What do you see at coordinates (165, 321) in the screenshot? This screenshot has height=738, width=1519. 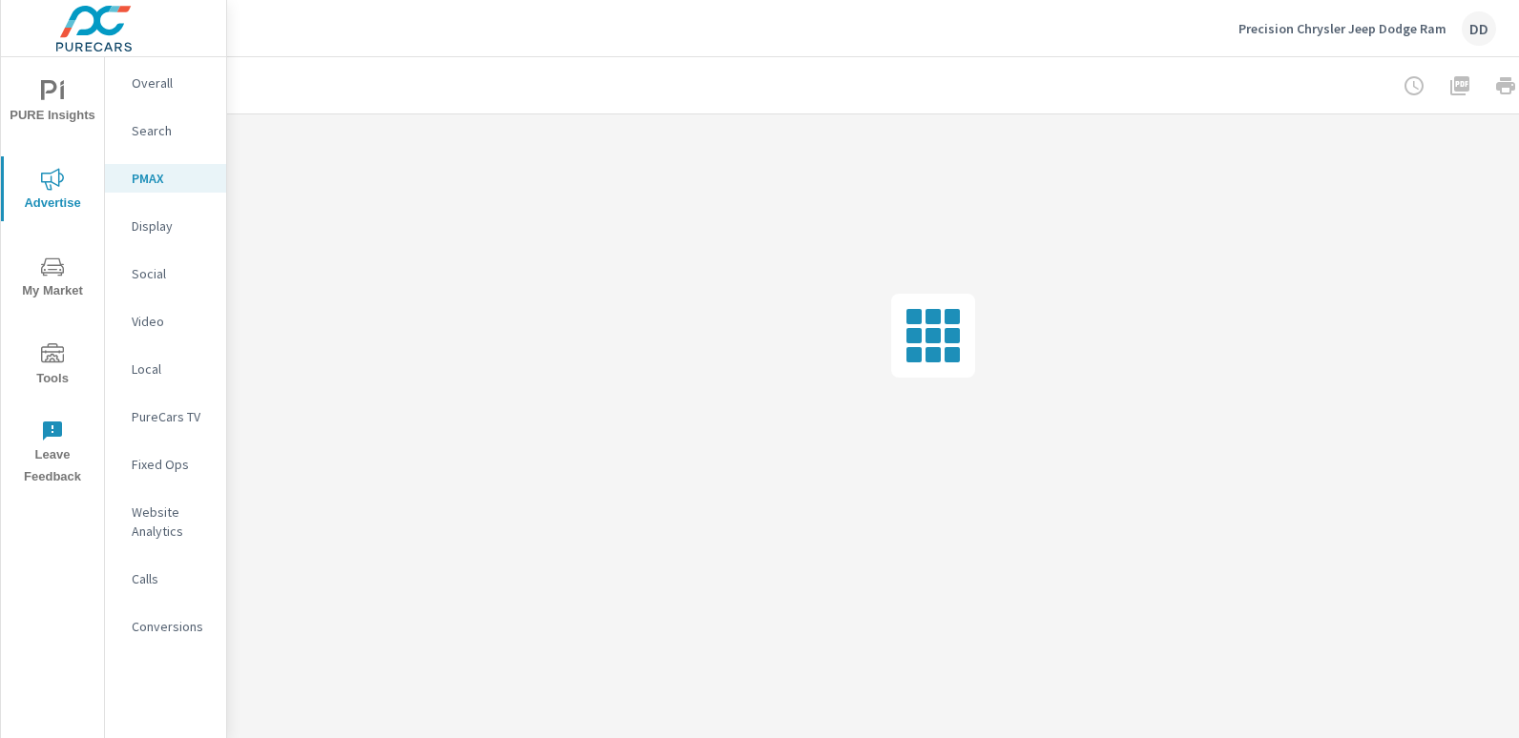 I see `div: Video` at bounding box center [165, 321].